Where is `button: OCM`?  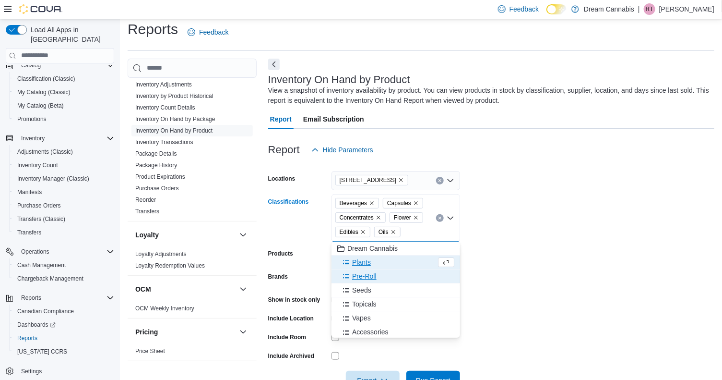
button: OCM is located at coordinates (243, 289).